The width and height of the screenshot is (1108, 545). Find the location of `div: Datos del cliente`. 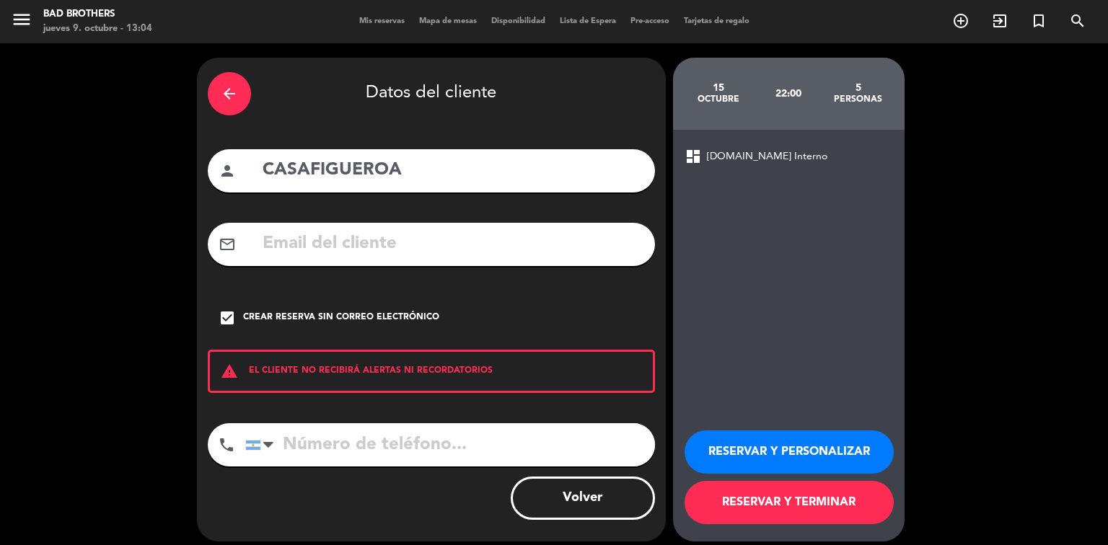

div: Datos del cliente is located at coordinates (431, 94).